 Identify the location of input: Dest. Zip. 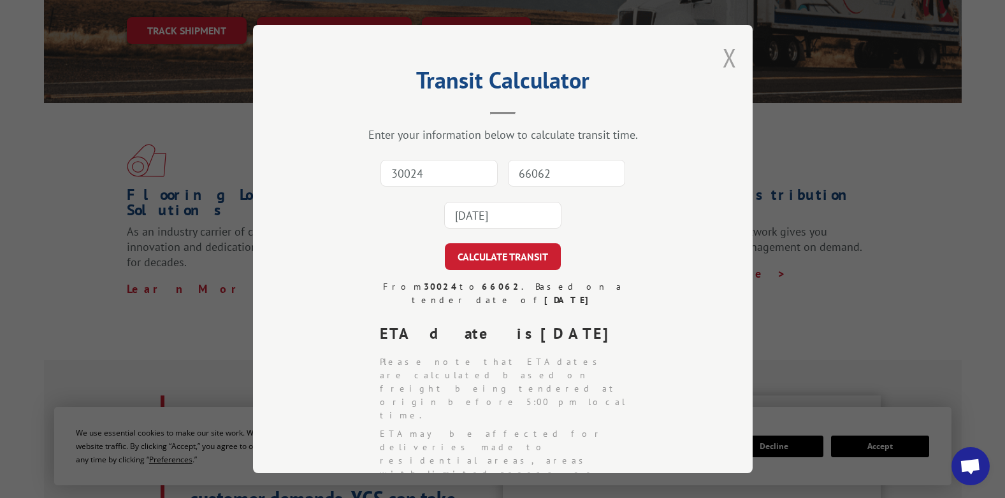
(567, 173).